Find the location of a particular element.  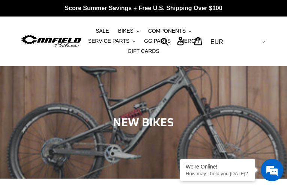

span: COMPONENTS is located at coordinates (167, 31).